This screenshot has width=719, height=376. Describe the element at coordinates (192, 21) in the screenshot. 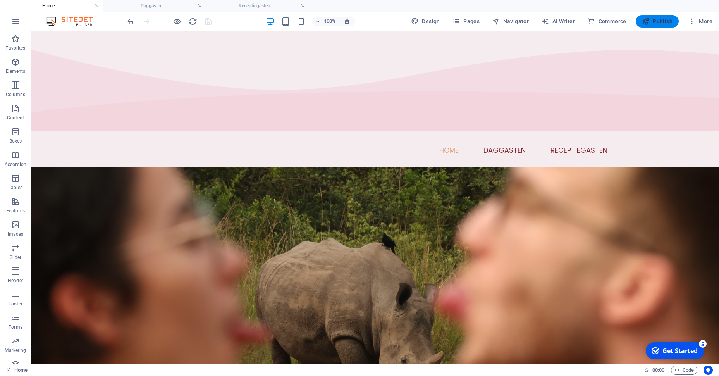

I see `button: reload` at that location.